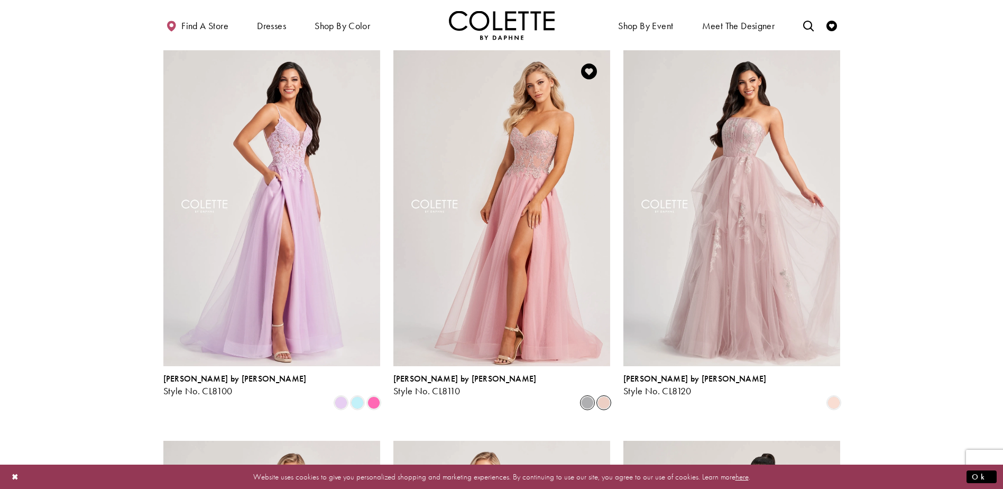 This screenshot has width=1003, height=489. Describe the element at coordinates (502, 25) in the screenshot. I see `img: Colette by Daphne` at that location.